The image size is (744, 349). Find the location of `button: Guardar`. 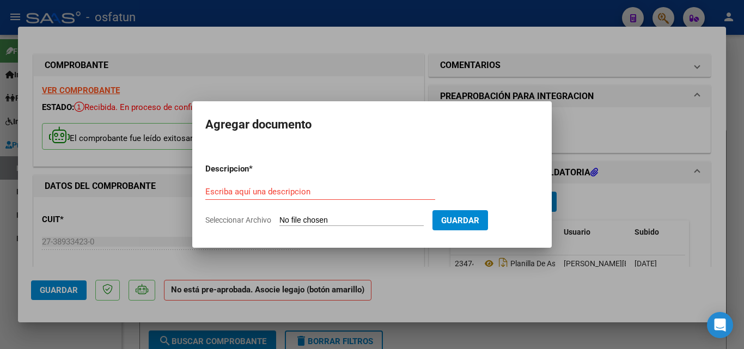

button: Guardar is located at coordinates (460, 220).